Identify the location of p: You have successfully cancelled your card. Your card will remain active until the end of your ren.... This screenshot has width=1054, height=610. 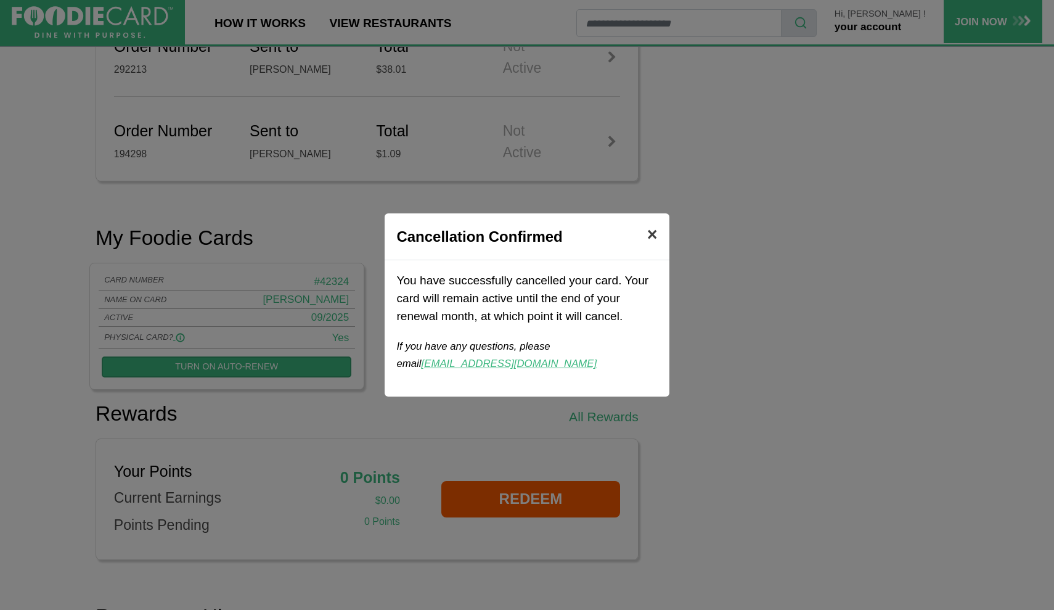
(527, 298).